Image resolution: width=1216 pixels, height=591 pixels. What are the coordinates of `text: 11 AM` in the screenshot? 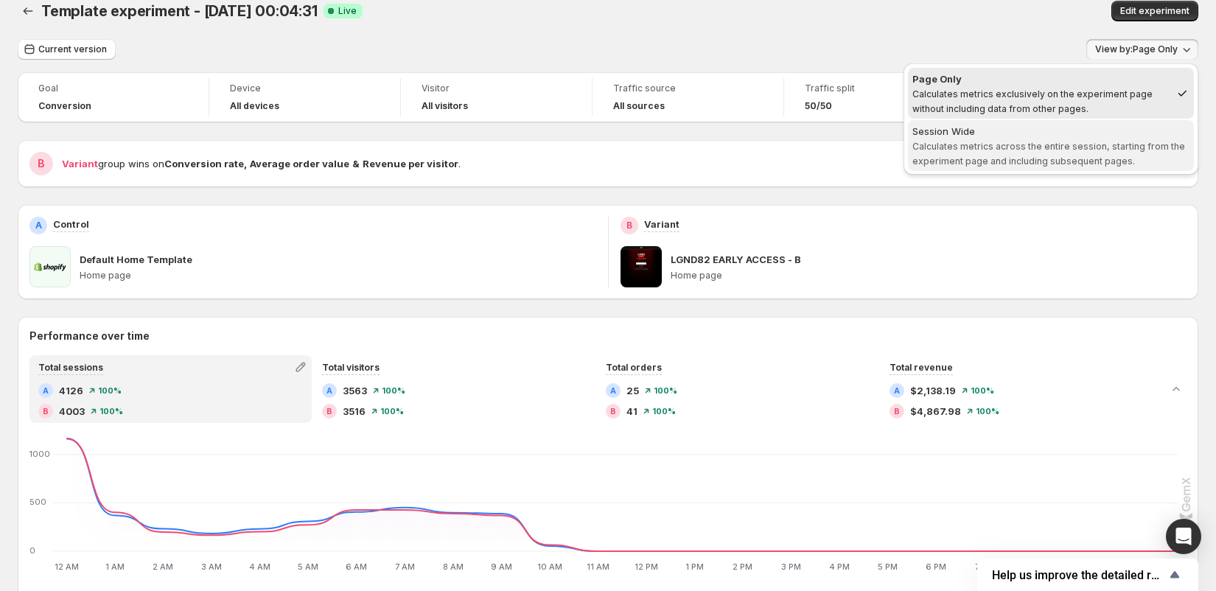 It's located at (598, 567).